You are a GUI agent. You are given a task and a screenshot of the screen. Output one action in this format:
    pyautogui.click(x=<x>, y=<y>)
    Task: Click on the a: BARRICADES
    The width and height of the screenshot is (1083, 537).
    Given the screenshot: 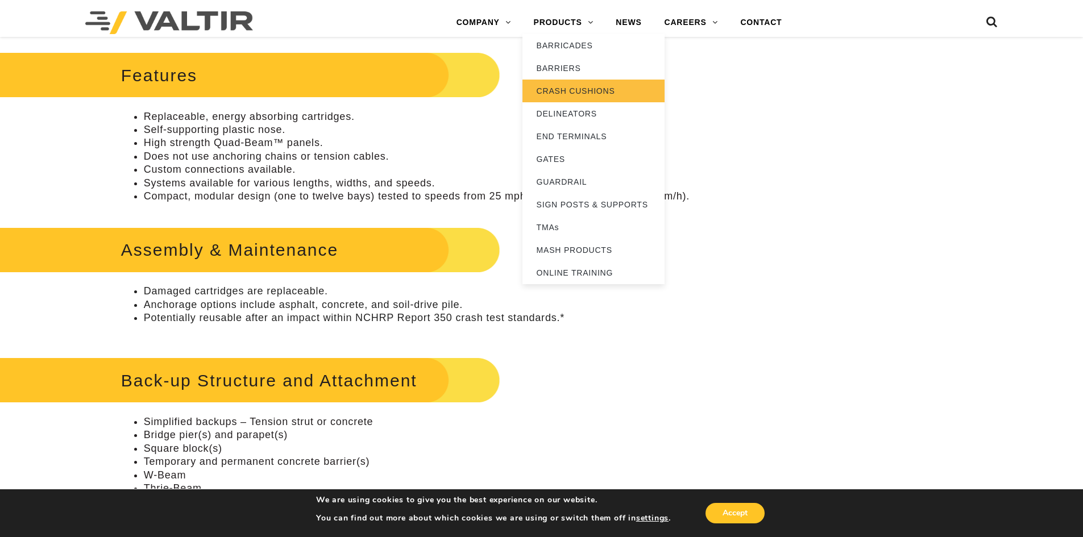 What is the action you would take?
    pyautogui.click(x=593, y=45)
    